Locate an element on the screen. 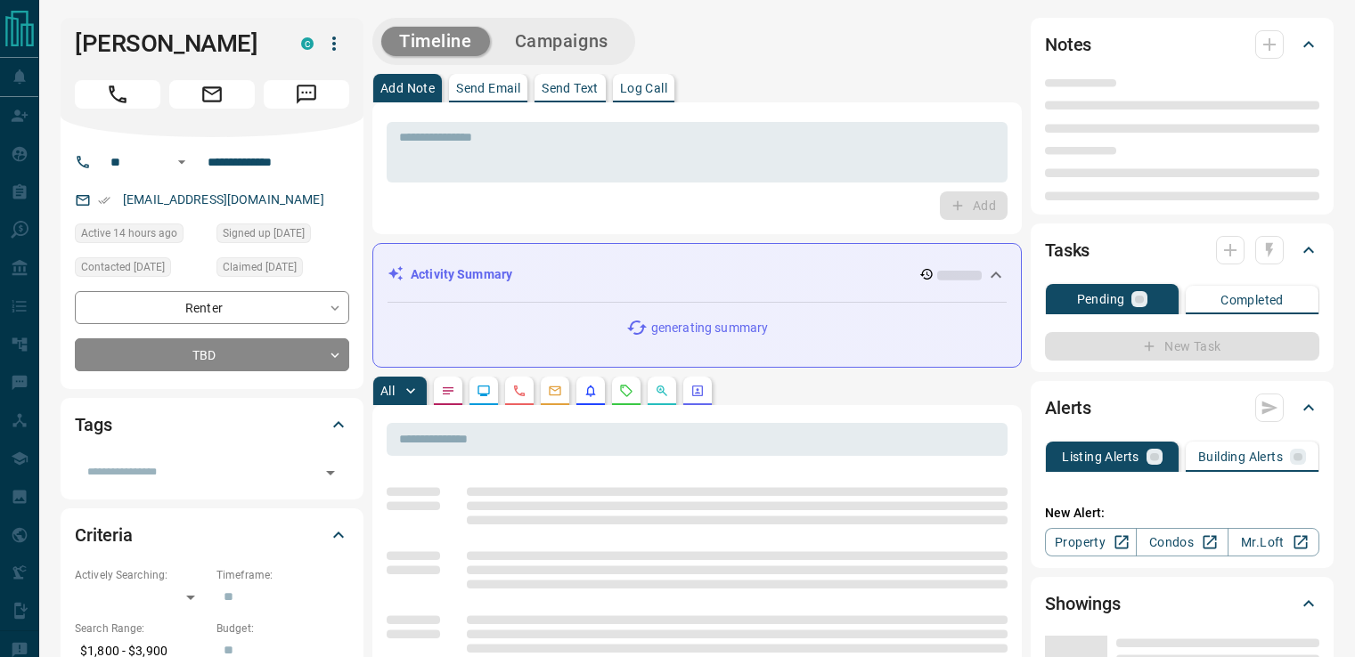  p: All is located at coordinates (387, 391).